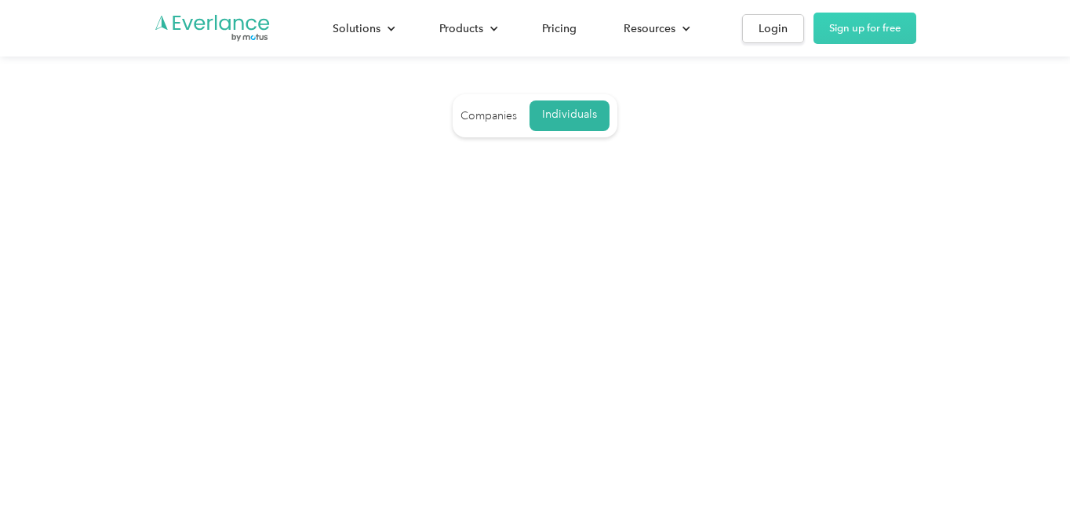 This screenshot has width=1070, height=511. What do you see at coordinates (356, 28) in the screenshot?
I see `div: Solutions` at bounding box center [356, 28].